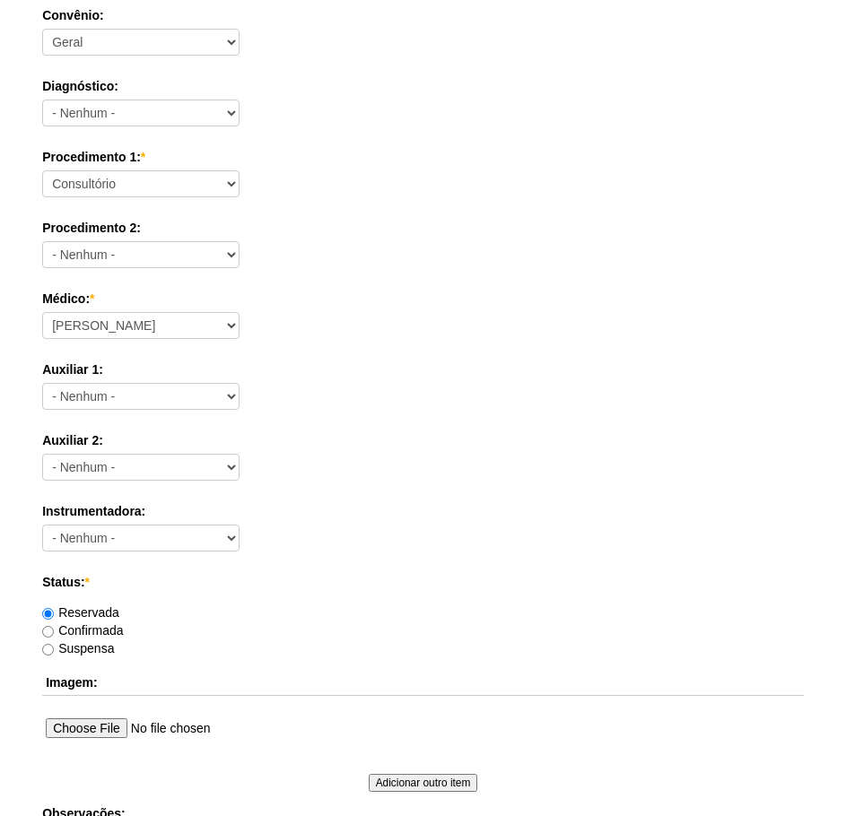  Describe the element at coordinates (422, 682) in the screenshot. I see `th: Imagem:` at that location.